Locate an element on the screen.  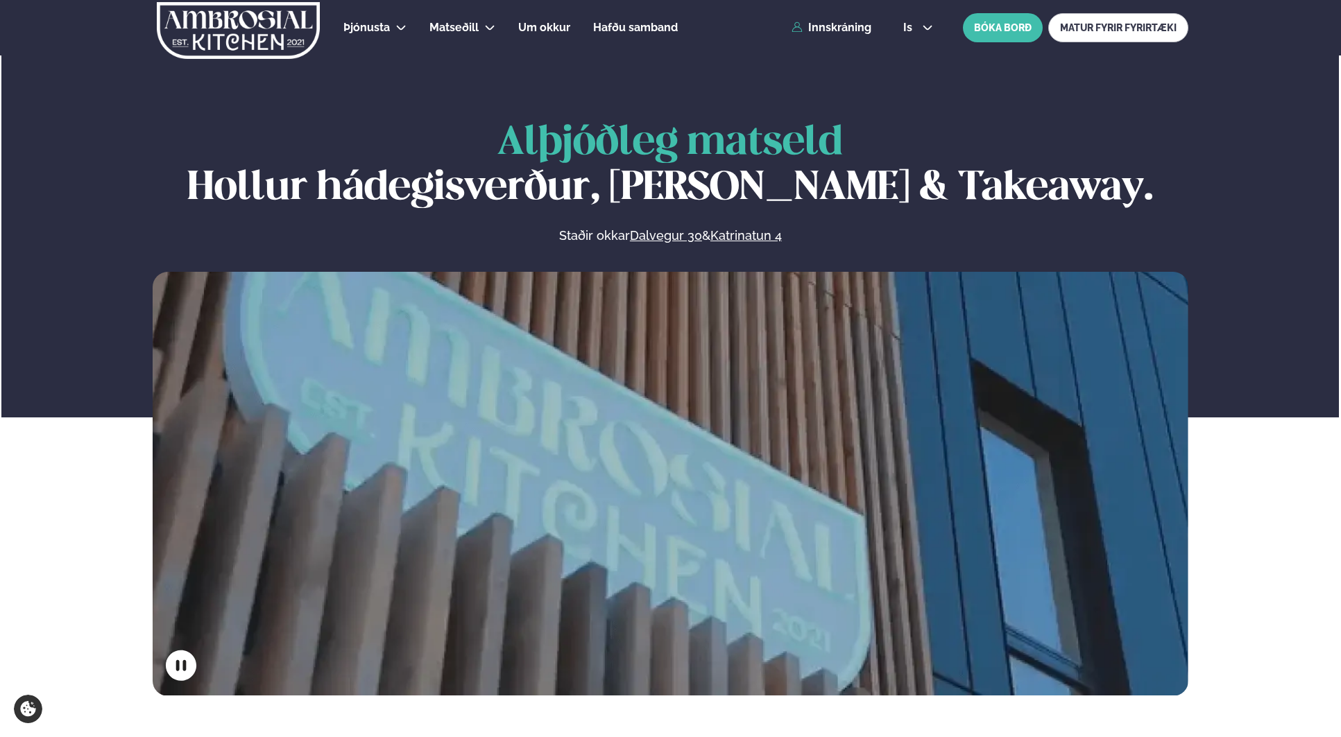
a: Dalvegur 30 is located at coordinates (666, 236).